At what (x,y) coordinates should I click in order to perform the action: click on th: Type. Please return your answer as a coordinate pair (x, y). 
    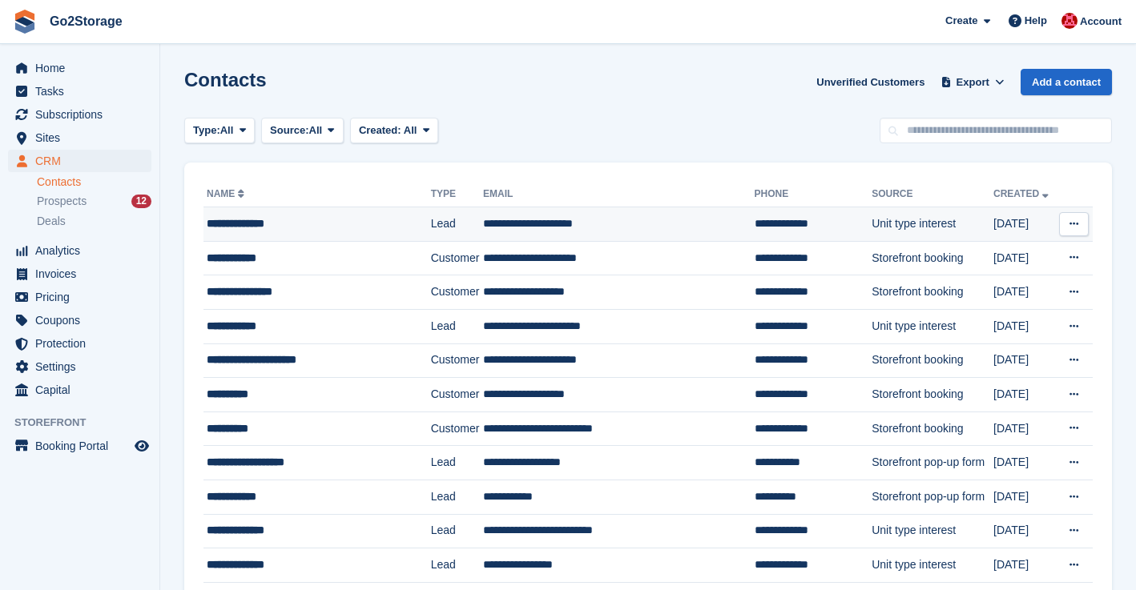
    Looking at the image, I should click on (457, 195).